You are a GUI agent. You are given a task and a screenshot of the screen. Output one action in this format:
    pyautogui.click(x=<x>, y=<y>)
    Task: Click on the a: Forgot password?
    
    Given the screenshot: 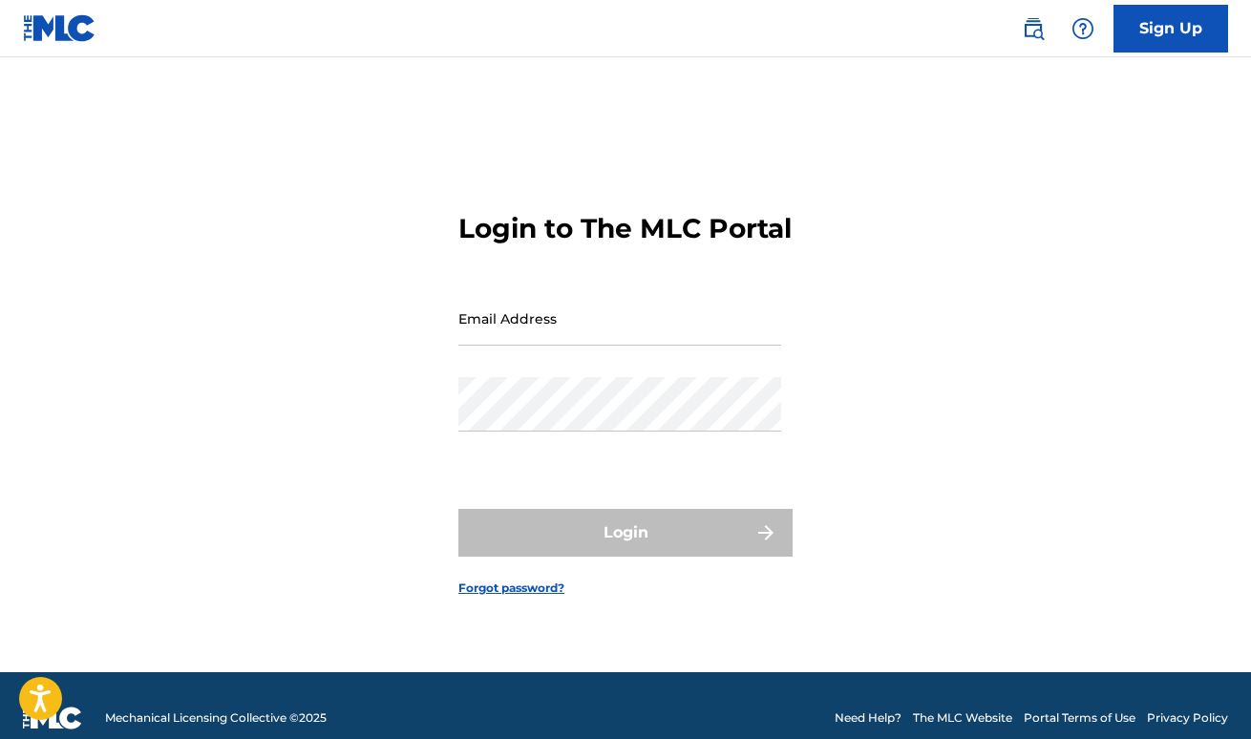 What is the action you would take?
    pyautogui.click(x=511, y=588)
    